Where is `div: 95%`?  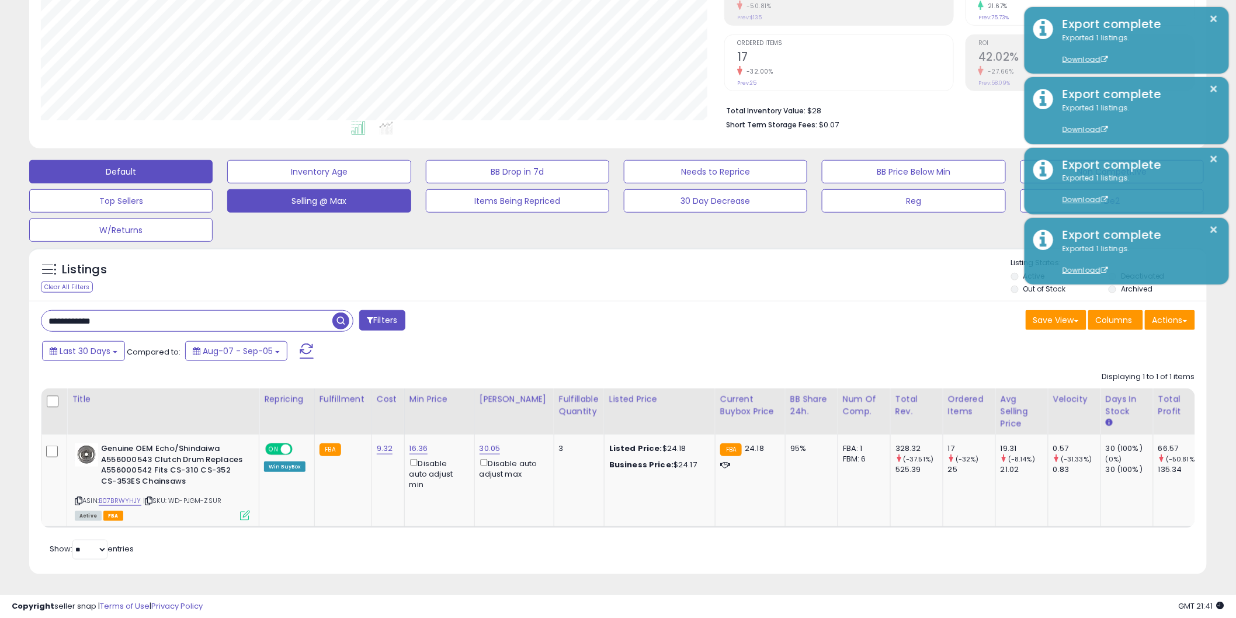 div: 95% is located at coordinates (810, 449).